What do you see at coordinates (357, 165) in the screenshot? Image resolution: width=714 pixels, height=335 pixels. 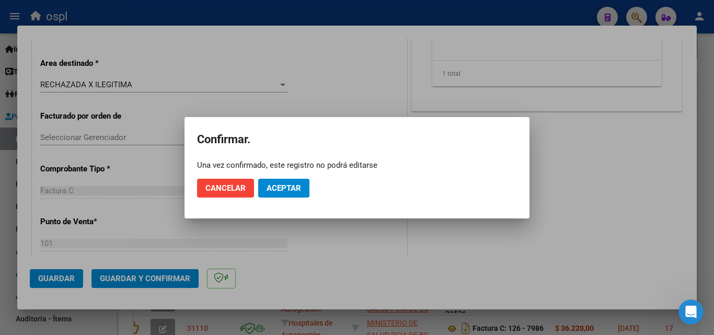 I see `div: Una vez confirmado, este registro no podrá editarse` at bounding box center [357, 165].